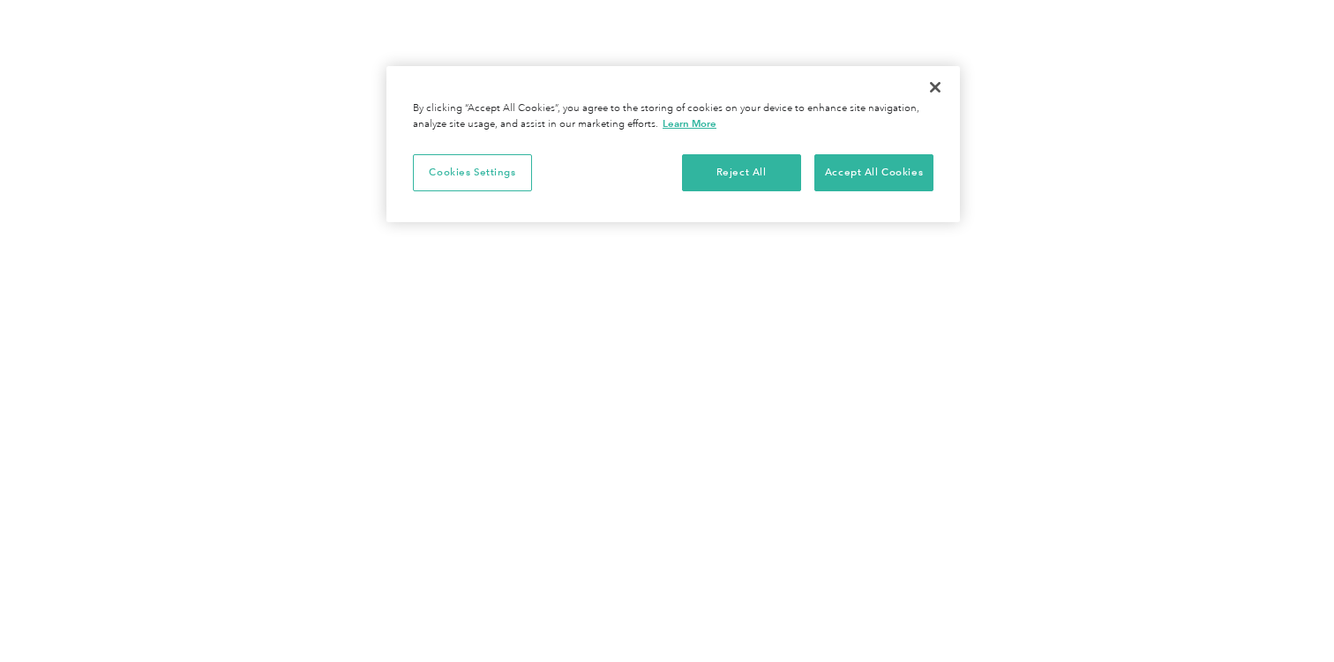 Image resolution: width=1334 pixels, height=662 pixels. I want to click on div: Cookie banner, so click(673, 144).